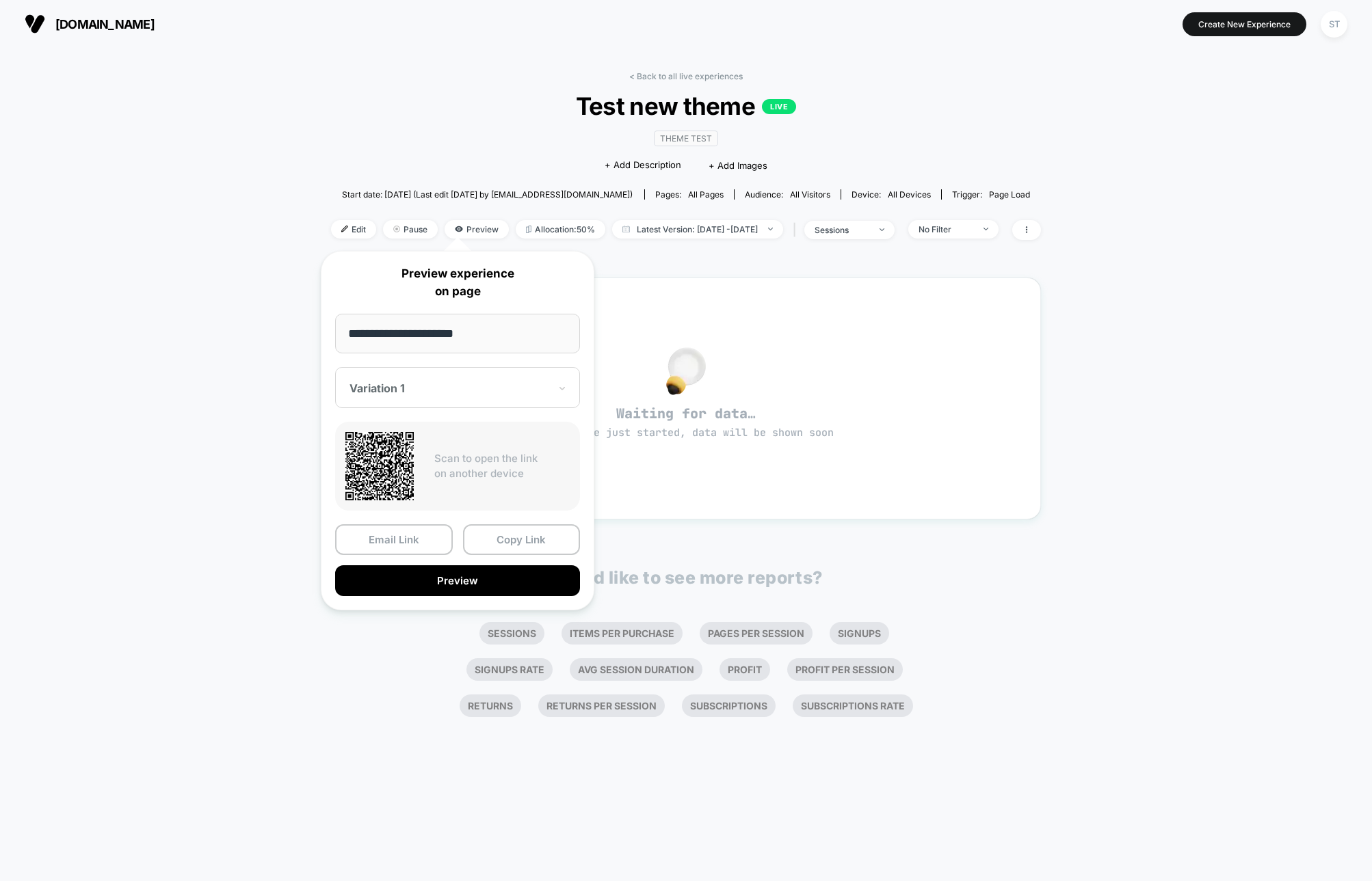 This screenshot has height=881, width=1372. Describe the element at coordinates (394, 539) in the screenshot. I see `button: Email Link` at that location.